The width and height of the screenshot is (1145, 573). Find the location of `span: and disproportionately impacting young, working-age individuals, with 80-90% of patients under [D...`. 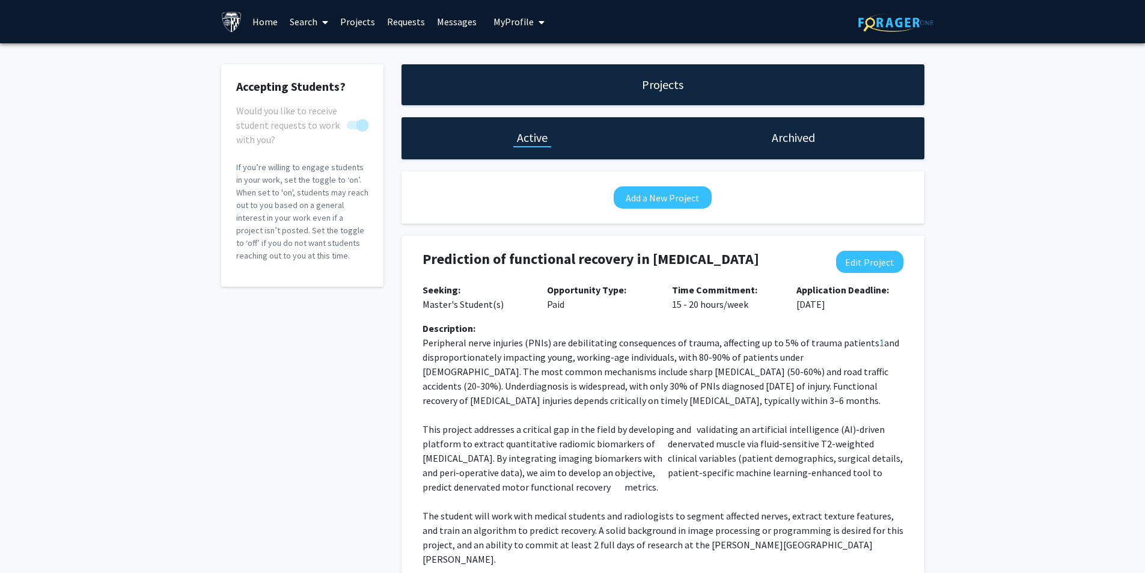

span: and disproportionately impacting young, working-age individuals, with 80-90% of patients under [D... is located at coordinates (662, 372).